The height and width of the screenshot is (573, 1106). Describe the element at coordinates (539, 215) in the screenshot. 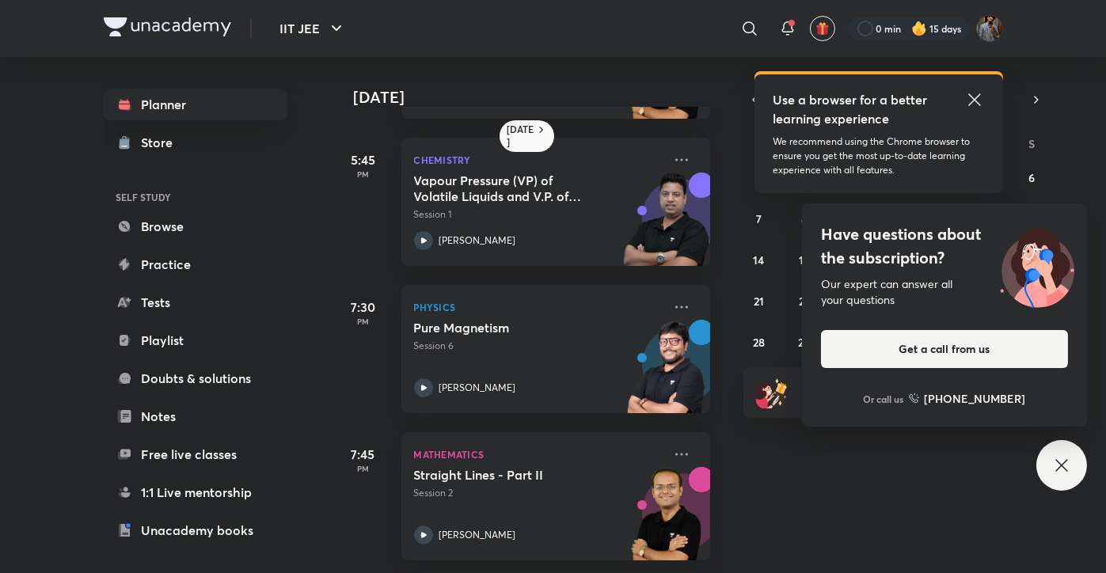

I see `p: Session 1` at that location.